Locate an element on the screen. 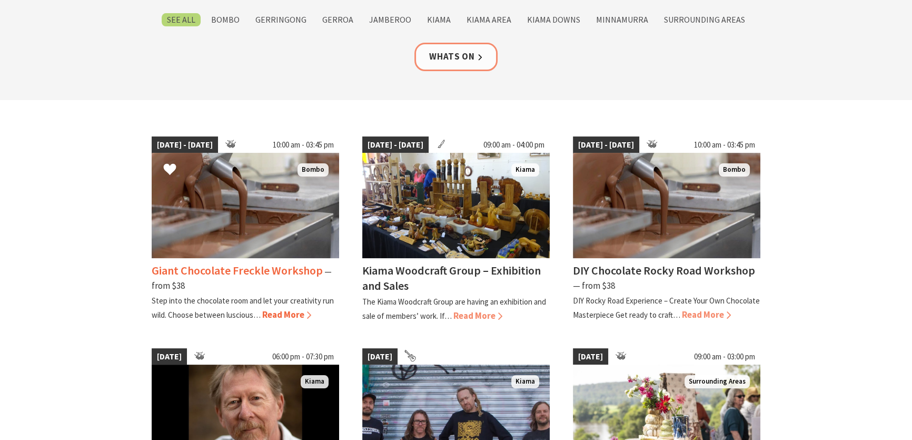 The width and height of the screenshot is (912, 440). label: Gerroa is located at coordinates (338, 19).